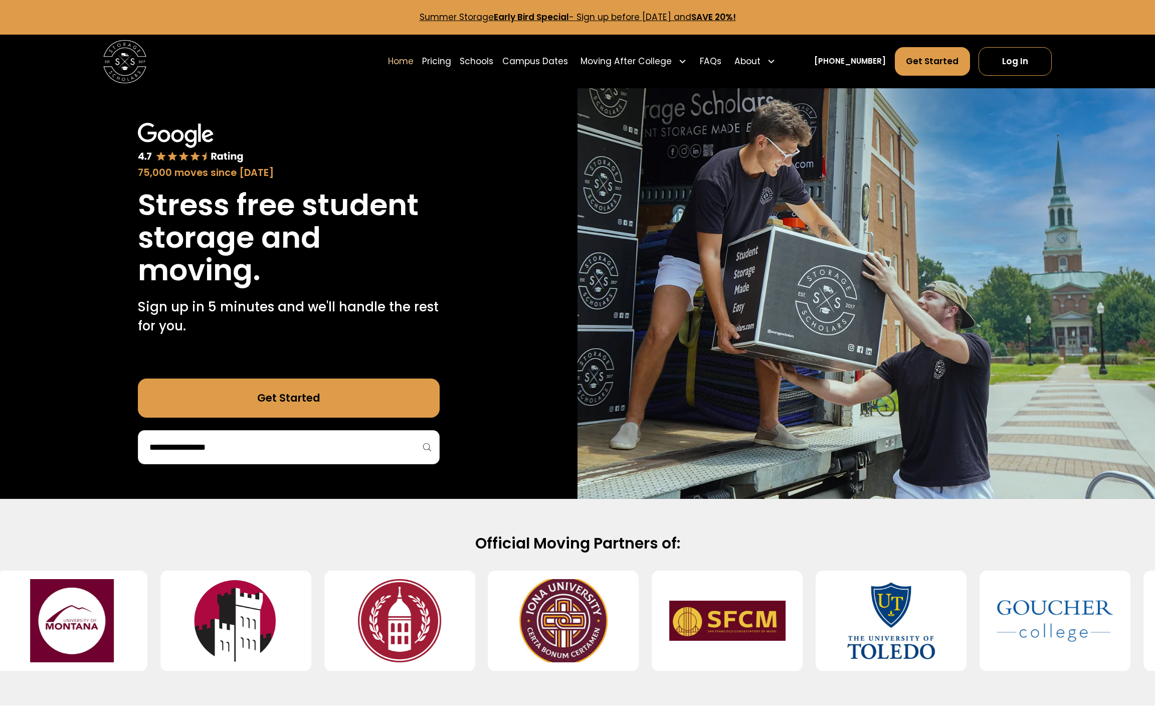  I want to click on img: Google 4.7 star rating, so click(191, 143).